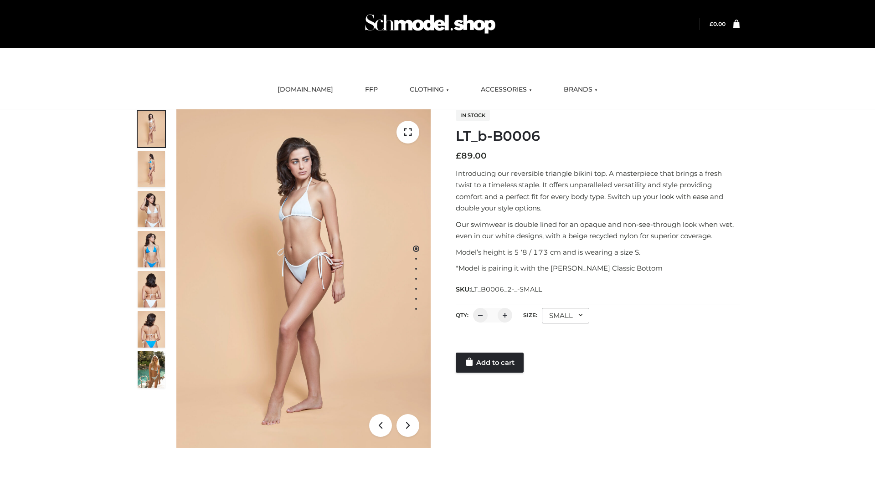 This screenshot has width=875, height=492. What do you see at coordinates (506, 90) in the screenshot?
I see `a: ACCESSORIES` at bounding box center [506, 90].